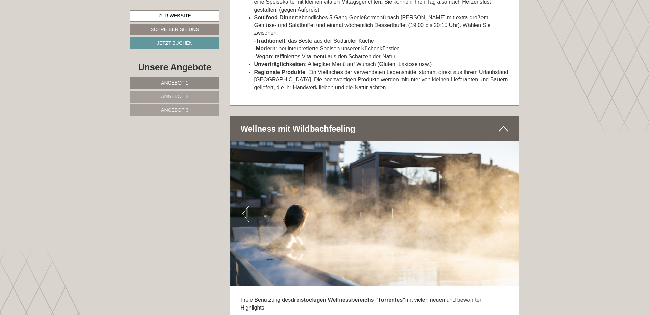 The height and width of the screenshot is (315, 649). What do you see at coordinates (175, 43) in the screenshot?
I see `a: Jetzt buchen` at bounding box center [175, 43].